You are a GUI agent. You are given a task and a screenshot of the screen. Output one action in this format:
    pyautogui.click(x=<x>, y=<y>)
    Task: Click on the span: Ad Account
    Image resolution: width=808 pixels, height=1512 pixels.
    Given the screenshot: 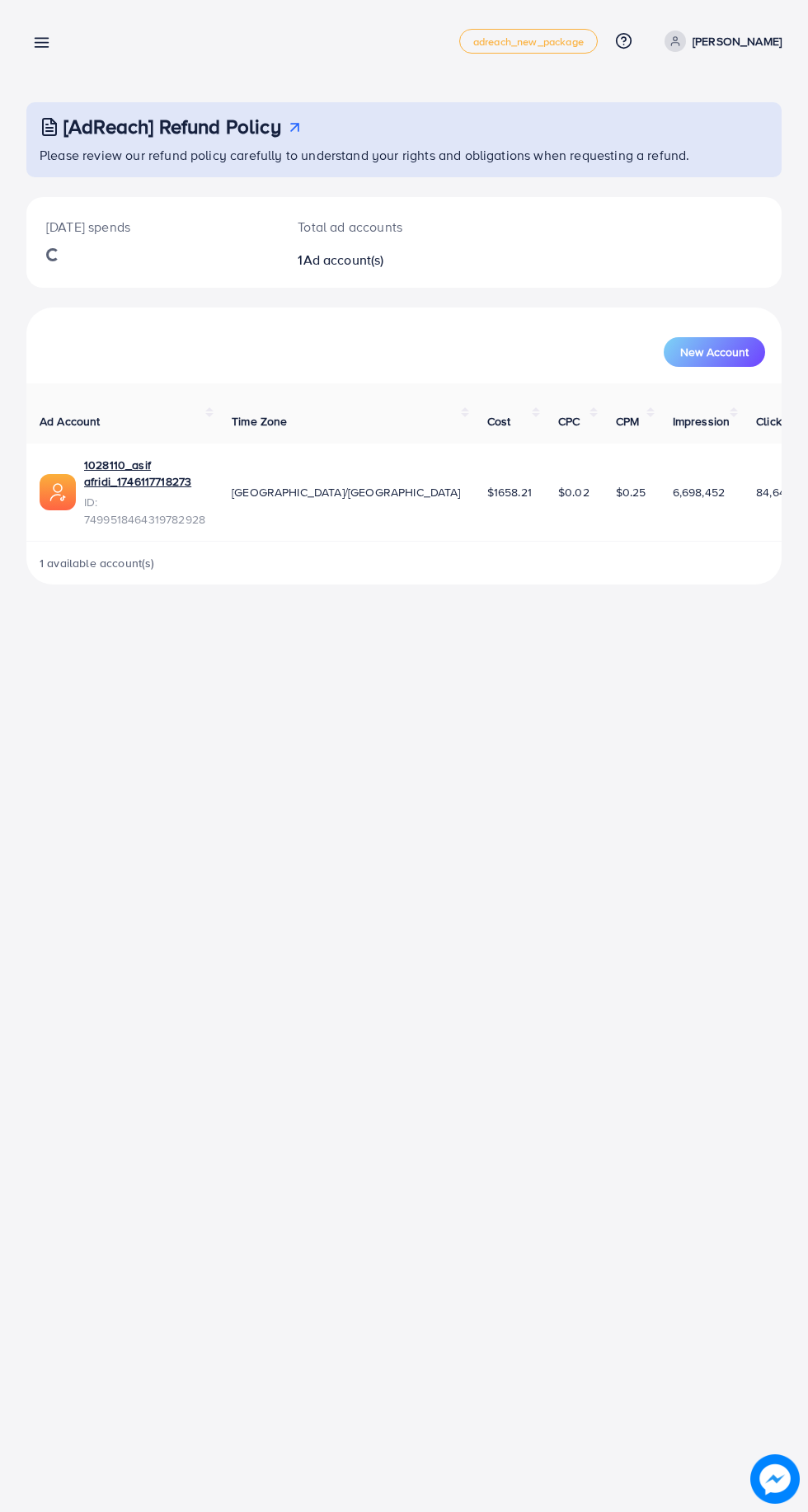 What is the action you would take?
    pyautogui.click(x=70, y=422)
    